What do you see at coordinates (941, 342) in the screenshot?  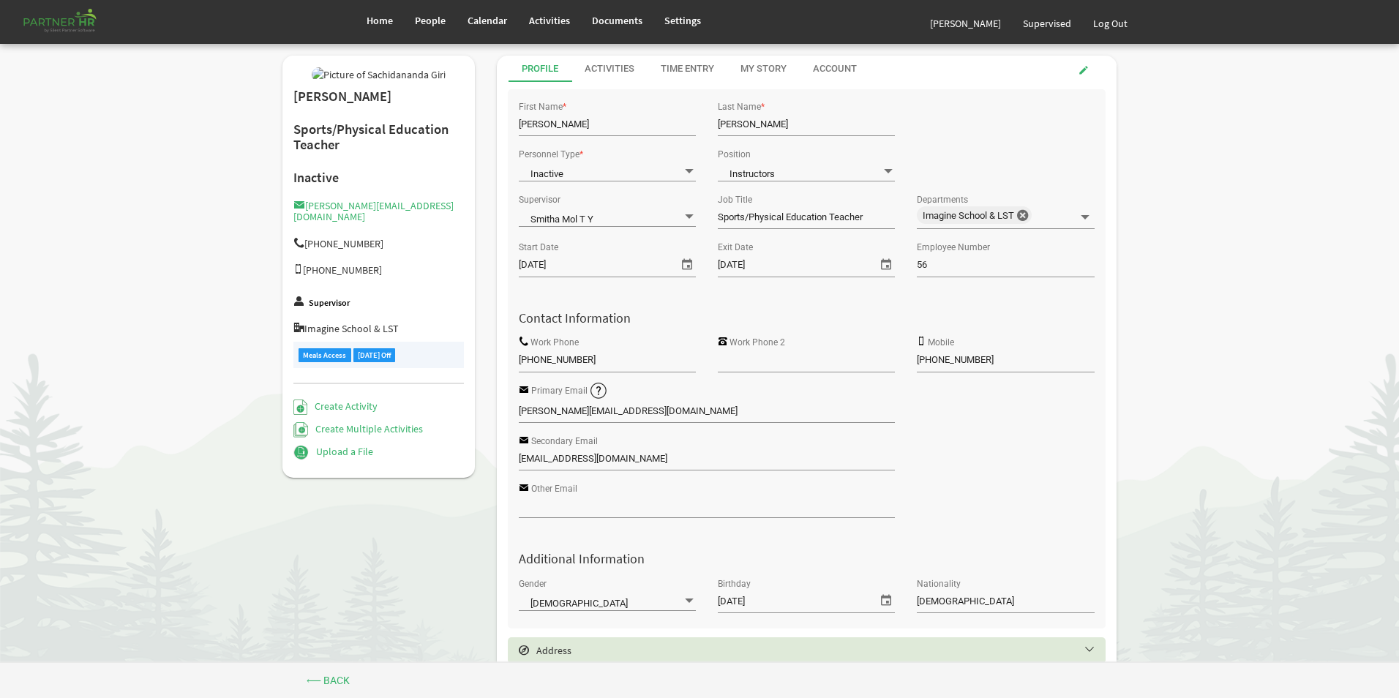 I see `label: Mobile` at bounding box center [941, 342].